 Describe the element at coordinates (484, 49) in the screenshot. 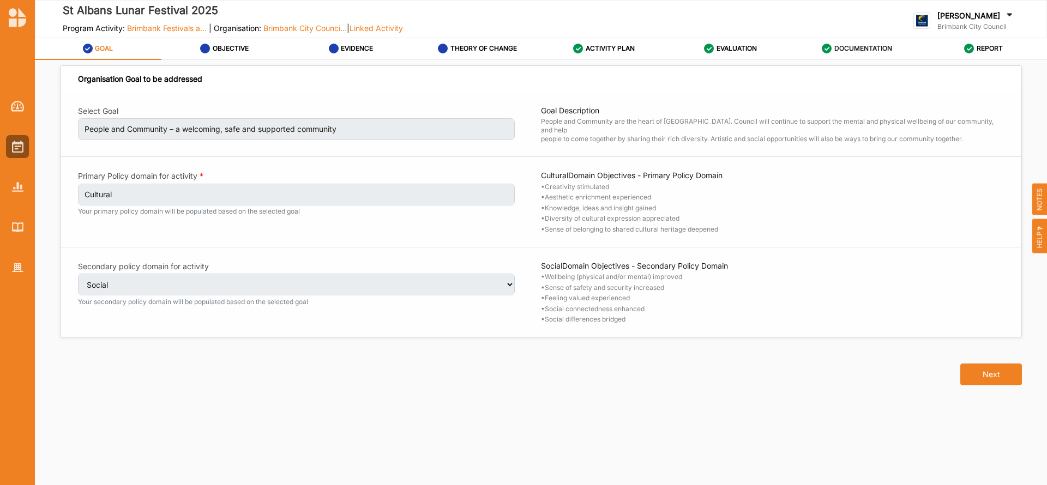

I see `label: THEORY OF CHANGE` at that location.